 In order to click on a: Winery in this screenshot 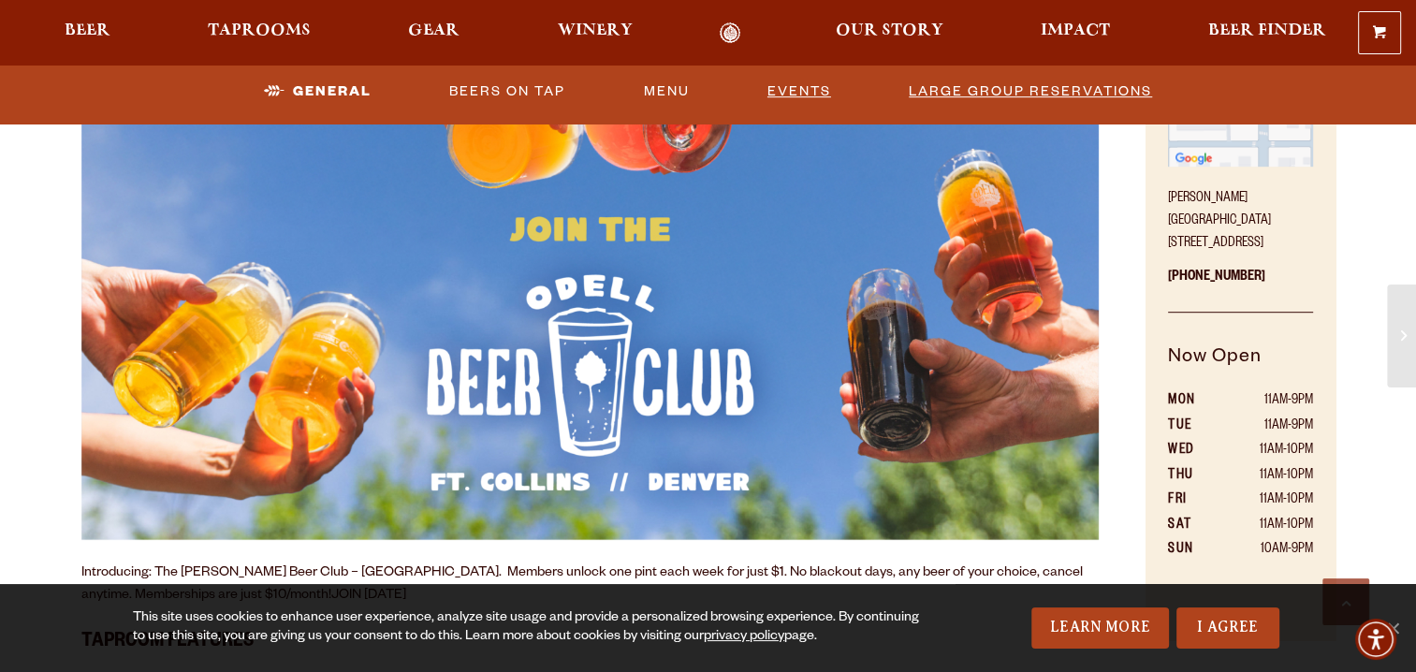, I will do `click(595, 33)`.